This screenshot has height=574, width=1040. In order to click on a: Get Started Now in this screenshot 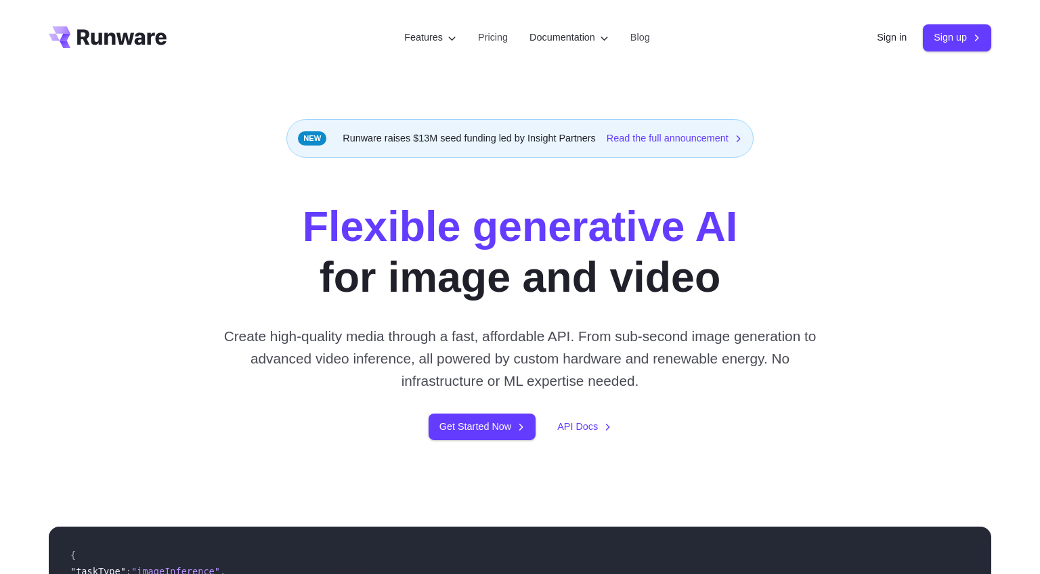, I will do `click(482, 426)`.